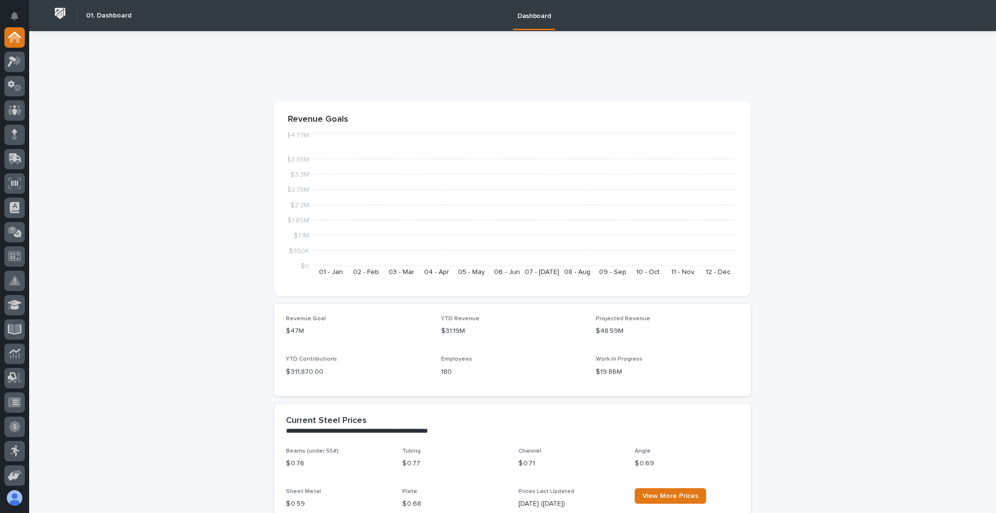  Describe the element at coordinates (15, 498) in the screenshot. I see `button: users-avatar` at that location.